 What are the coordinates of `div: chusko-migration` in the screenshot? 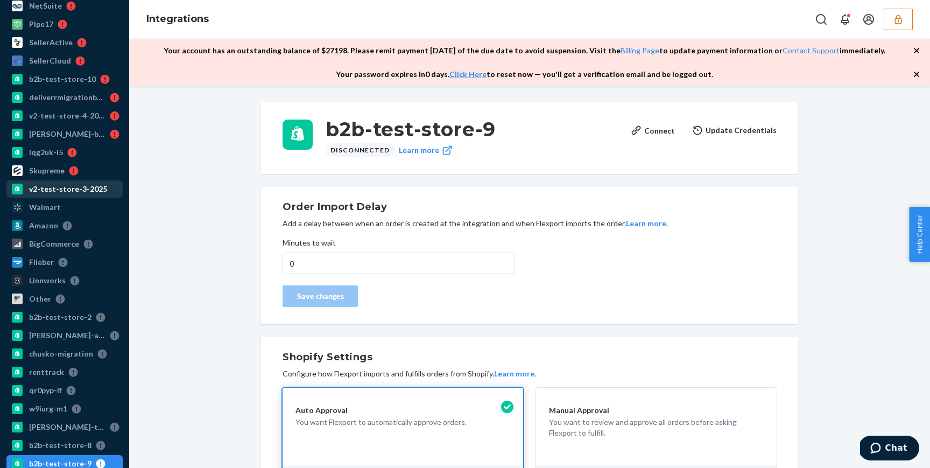 It's located at (61, 354).